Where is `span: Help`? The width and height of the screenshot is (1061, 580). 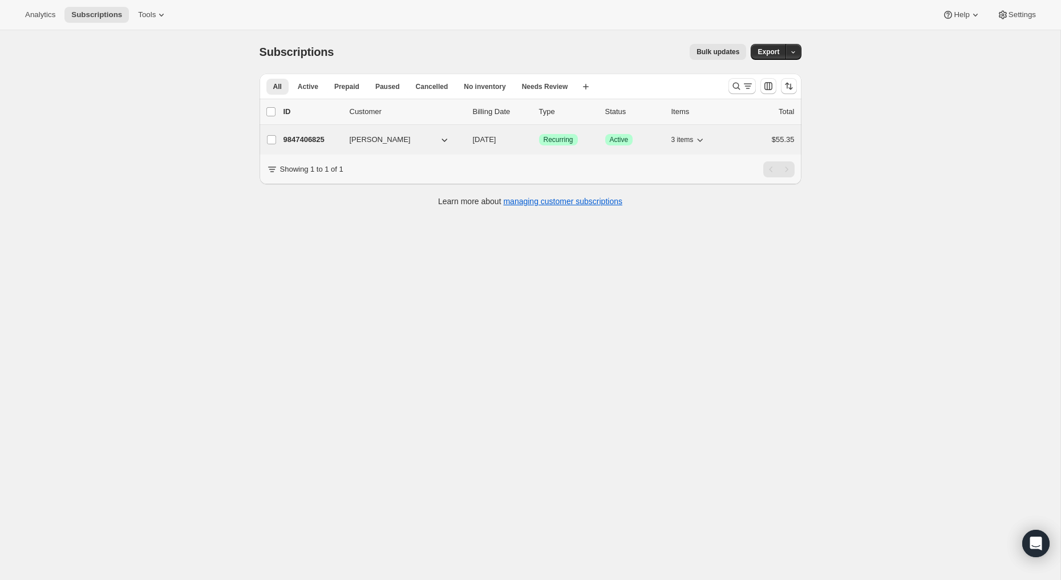
span: Help is located at coordinates (961, 15).